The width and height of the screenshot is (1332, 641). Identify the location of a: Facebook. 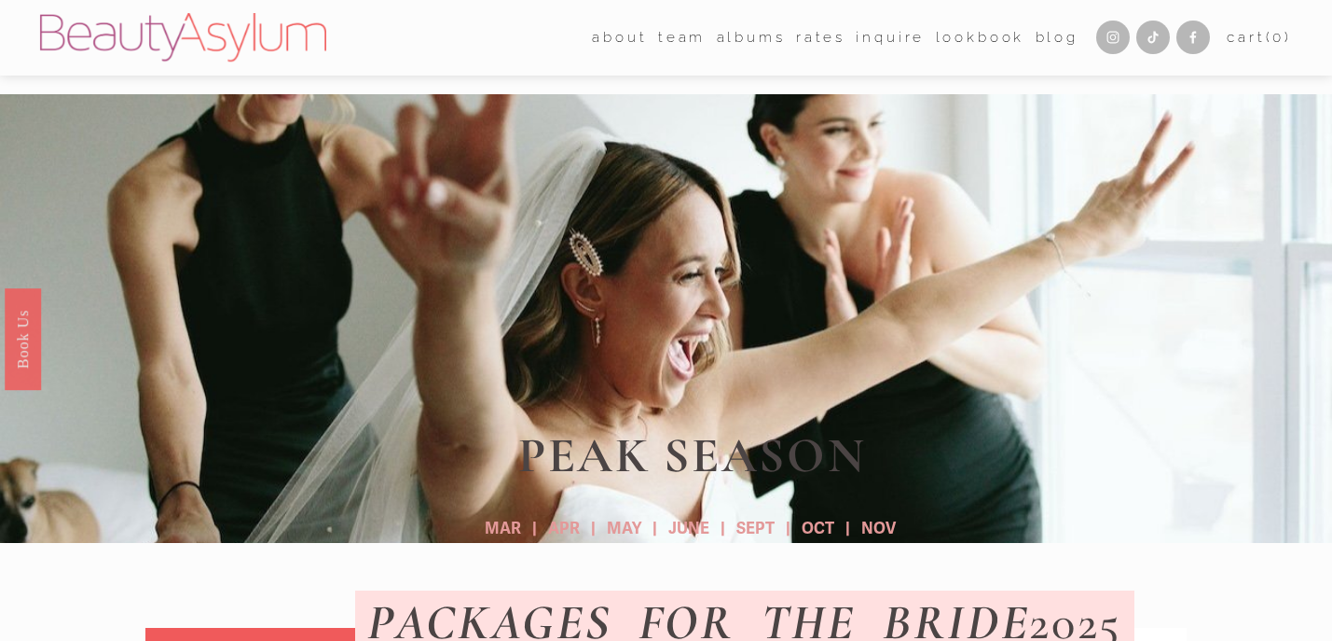
(1193, 37).